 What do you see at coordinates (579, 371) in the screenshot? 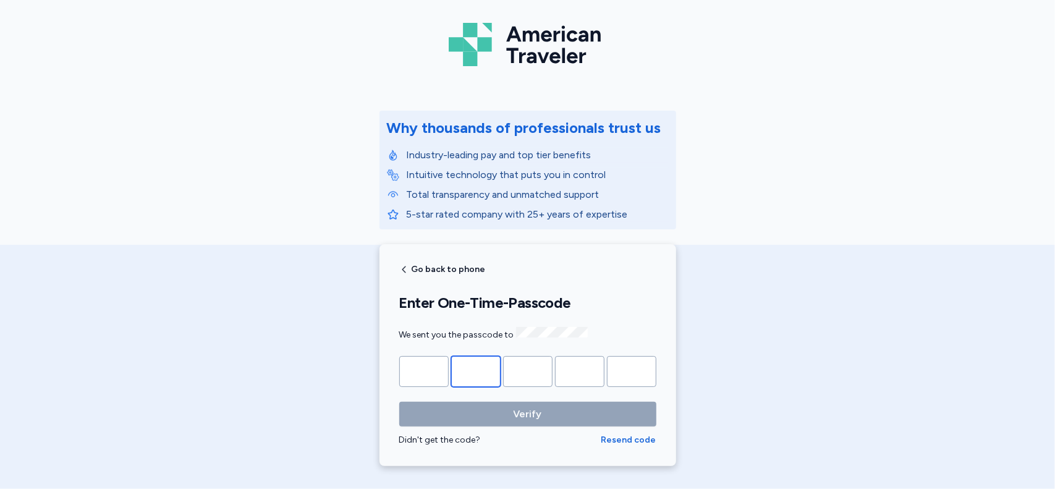
I see `input: Please enter OTP character 4` at bounding box center [579, 371].